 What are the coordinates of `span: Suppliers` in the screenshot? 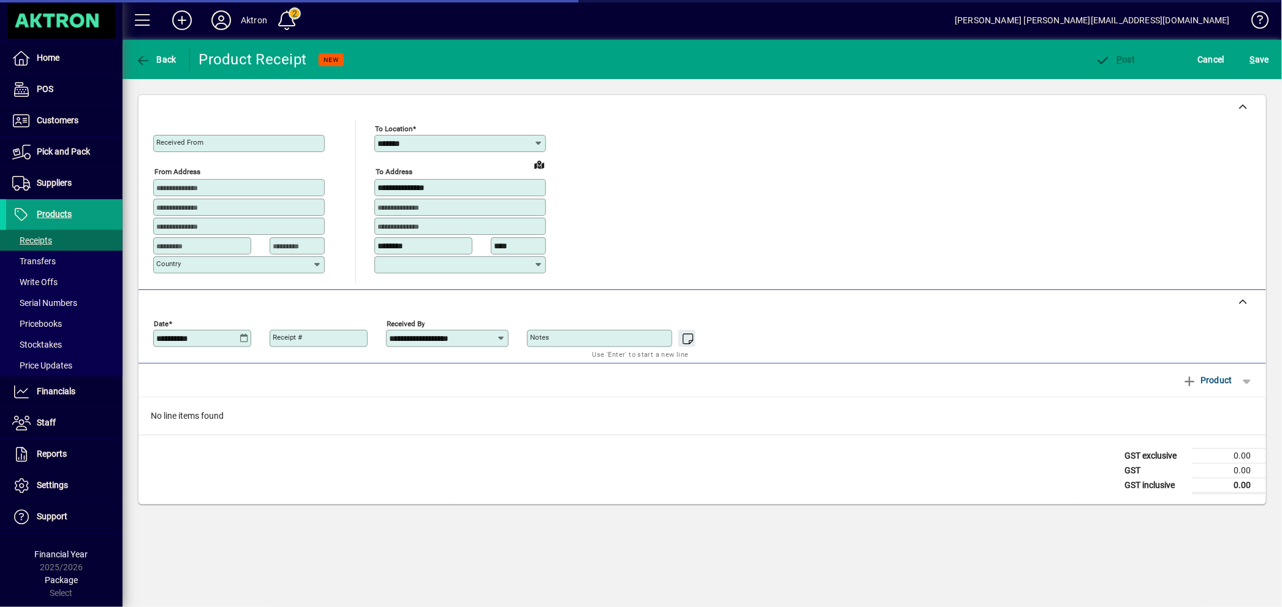 It's located at (54, 183).